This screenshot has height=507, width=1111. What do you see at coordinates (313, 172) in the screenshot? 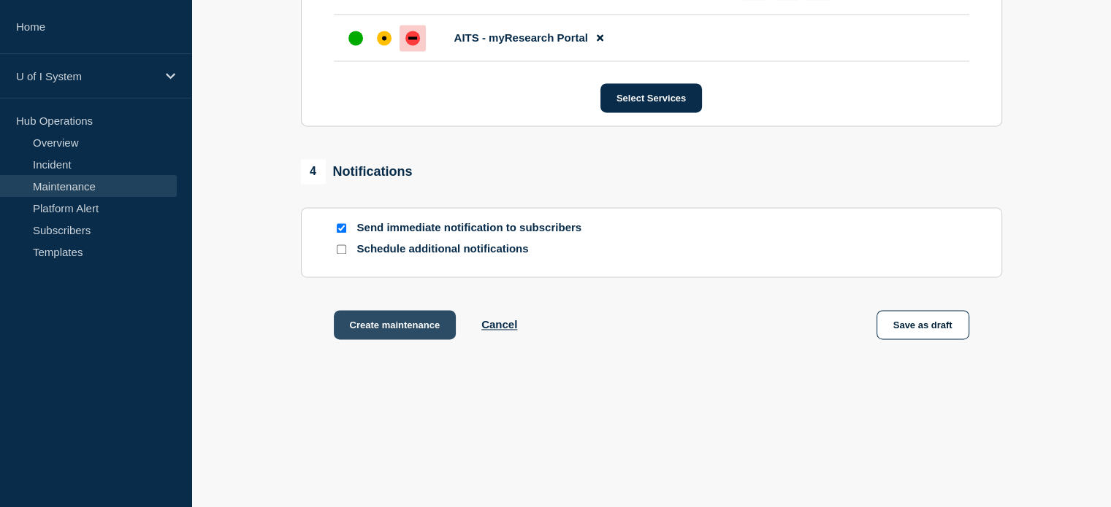
I see `span: 4` at bounding box center [313, 172].